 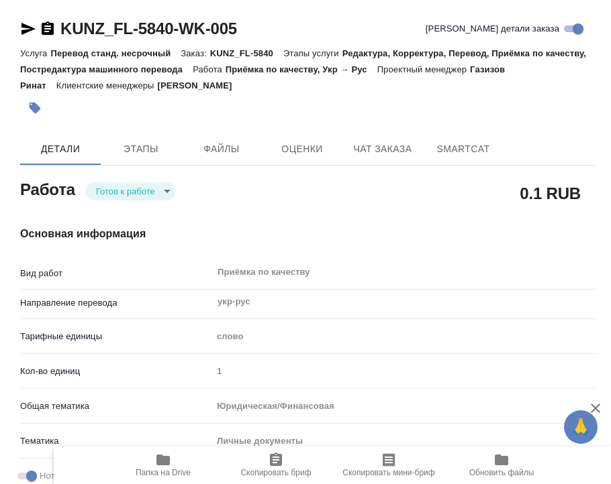 I want to click on p: Перевод станд. несрочный, so click(x=115, y=53).